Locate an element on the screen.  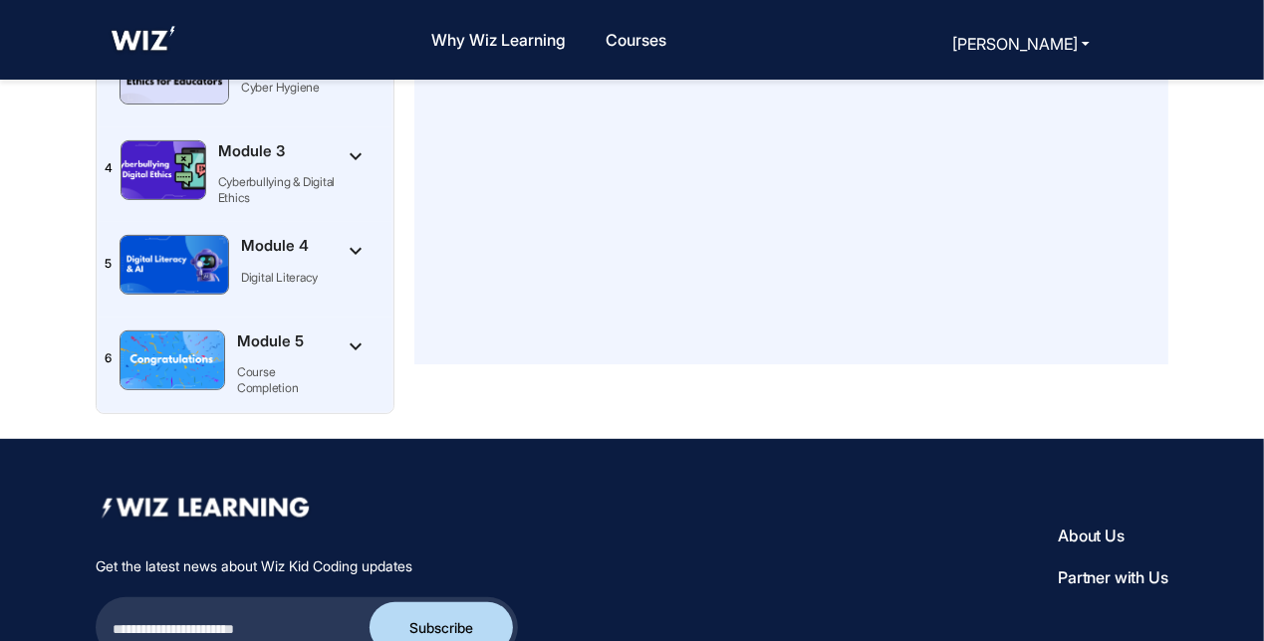
a: Partner with Us is located at coordinates (1112, 588).